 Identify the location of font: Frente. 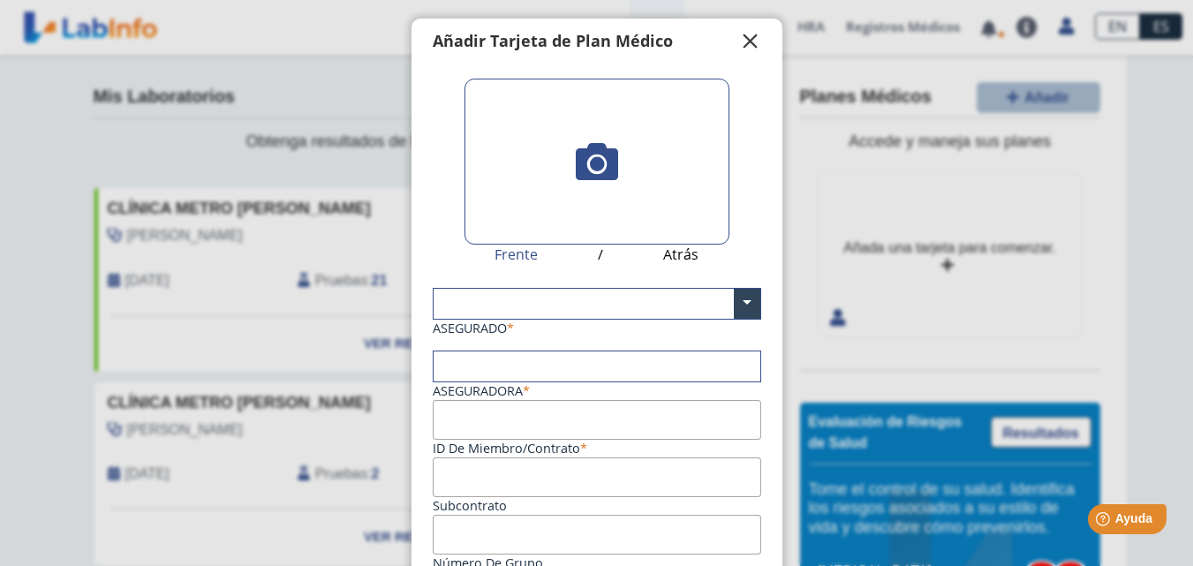
(516, 254).